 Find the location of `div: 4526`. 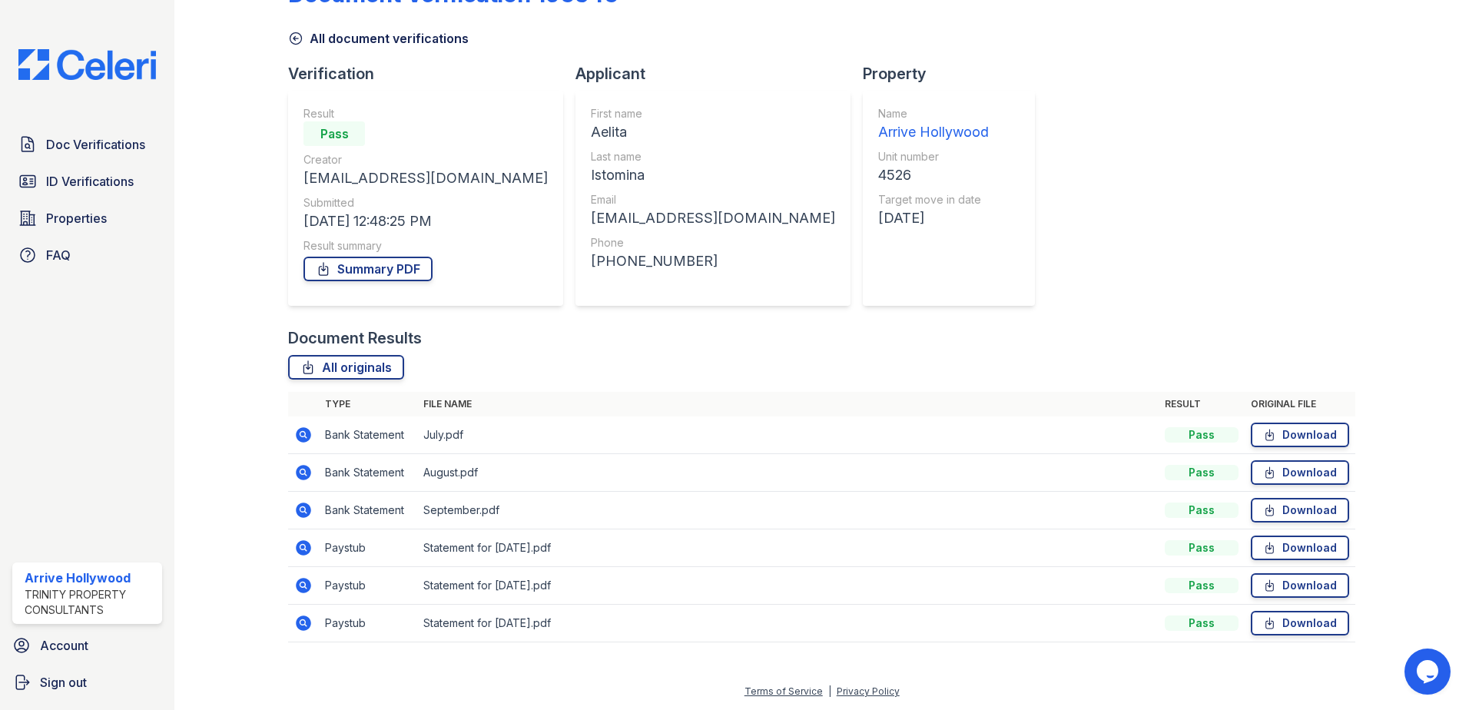

div: 4526 is located at coordinates (933, 175).